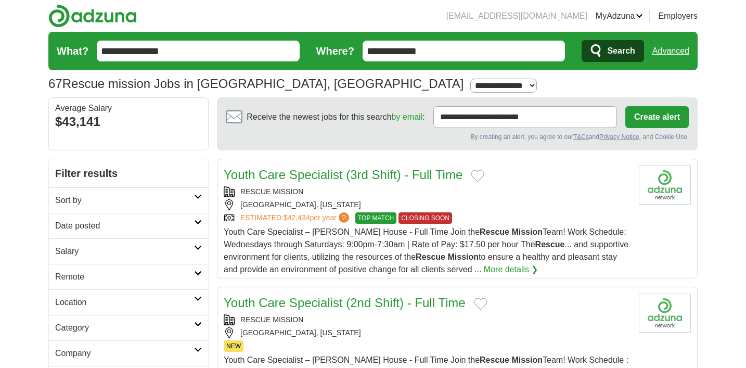 The width and height of the screenshot is (746, 368). Describe the element at coordinates (335, 51) in the screenshot. I see `label: Where?` at that location.